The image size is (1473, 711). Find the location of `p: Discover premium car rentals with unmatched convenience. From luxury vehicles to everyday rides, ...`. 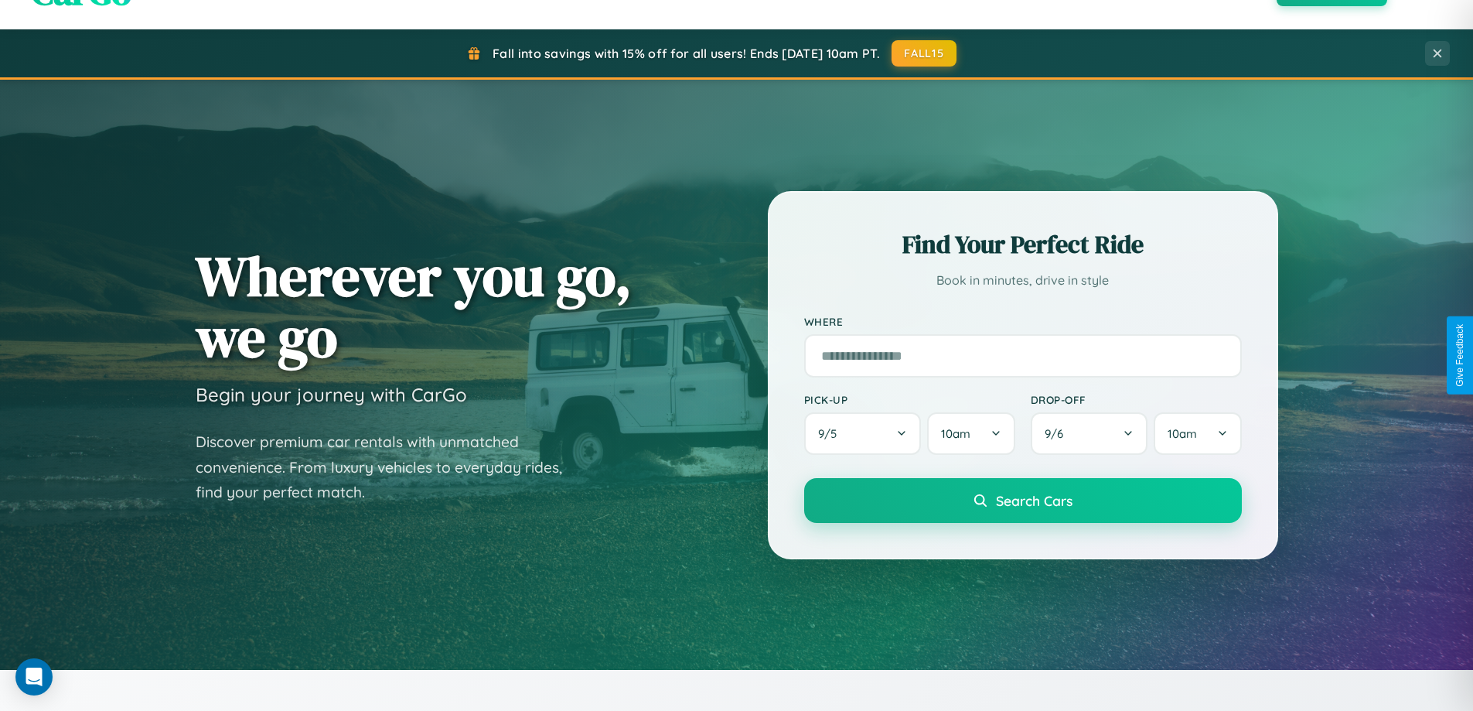

p: Discover premium car rentals with unmatched convenience. From luxury vehicles to everyday rides, ... is located at coordinates (389, 467).